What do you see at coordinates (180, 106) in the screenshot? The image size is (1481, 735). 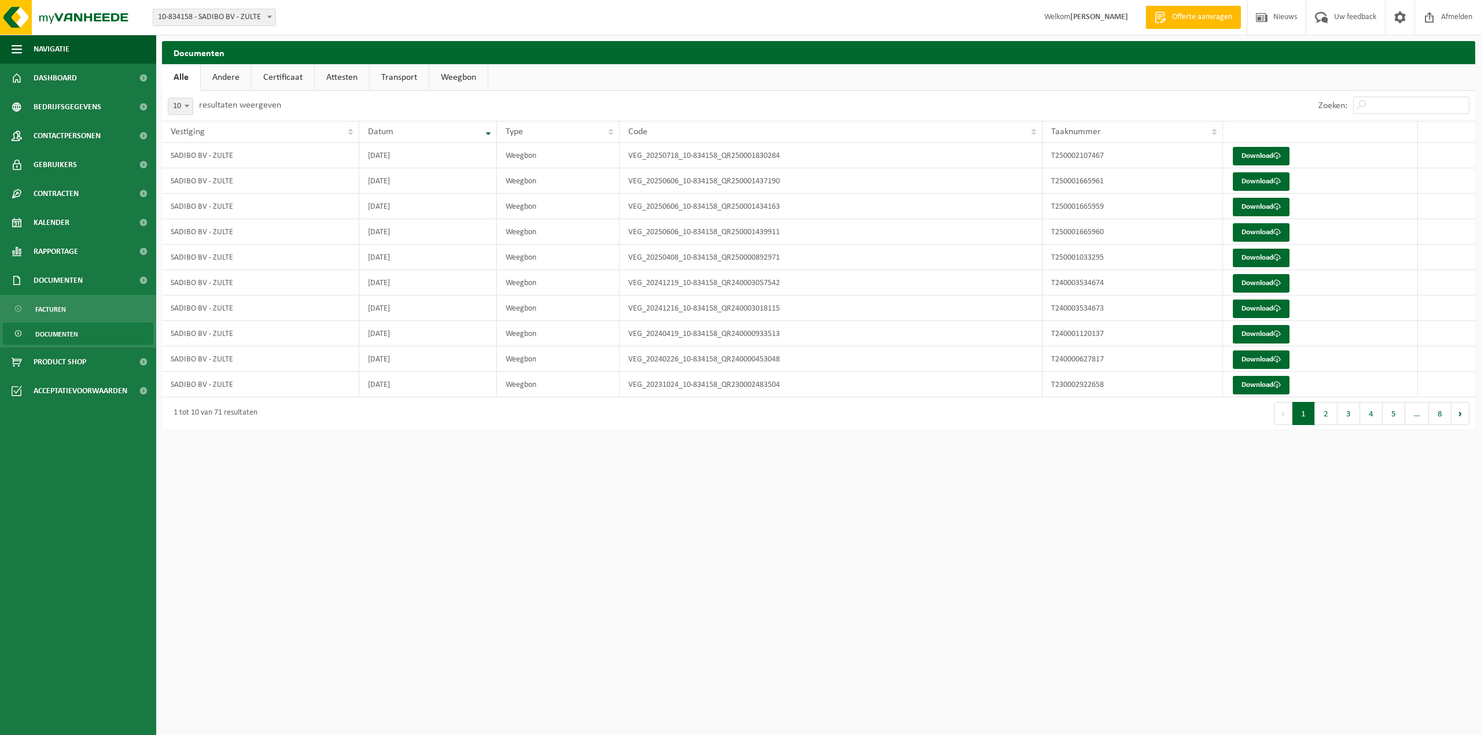 I see `span: 10` at bounding box center [180, 106].